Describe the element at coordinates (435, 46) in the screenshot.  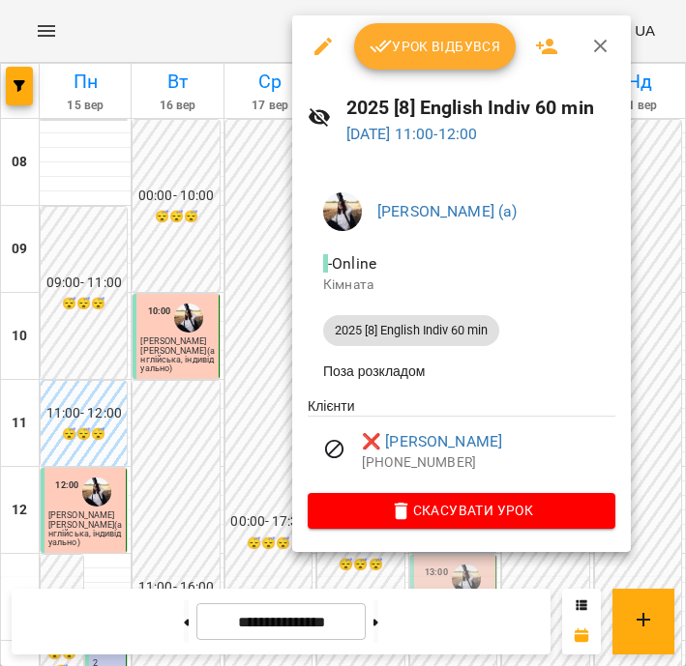
I see `span: Урок відбувся` at that location.